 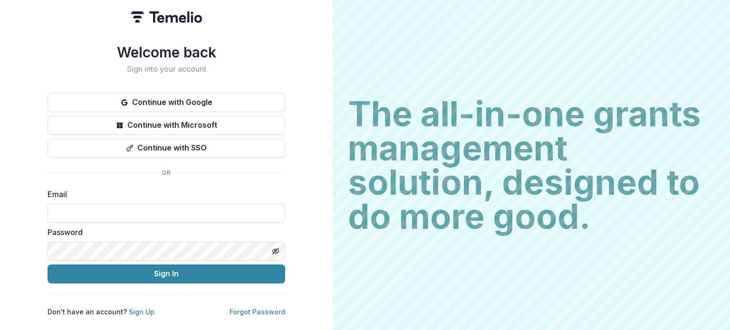 What do you see at coordinates (166, 148) in the screenshot?
I see `button: Continue with SSO` at bounding box center [166, 148].